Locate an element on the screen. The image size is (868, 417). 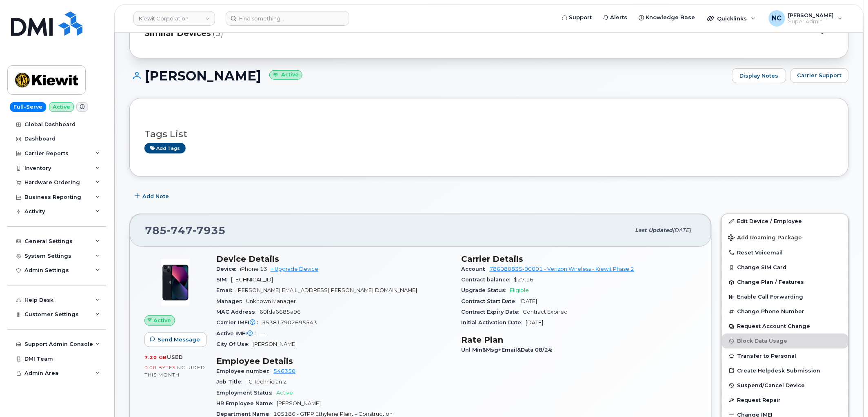
a: Edit Device / Employee is located at coordinates (785, 221).